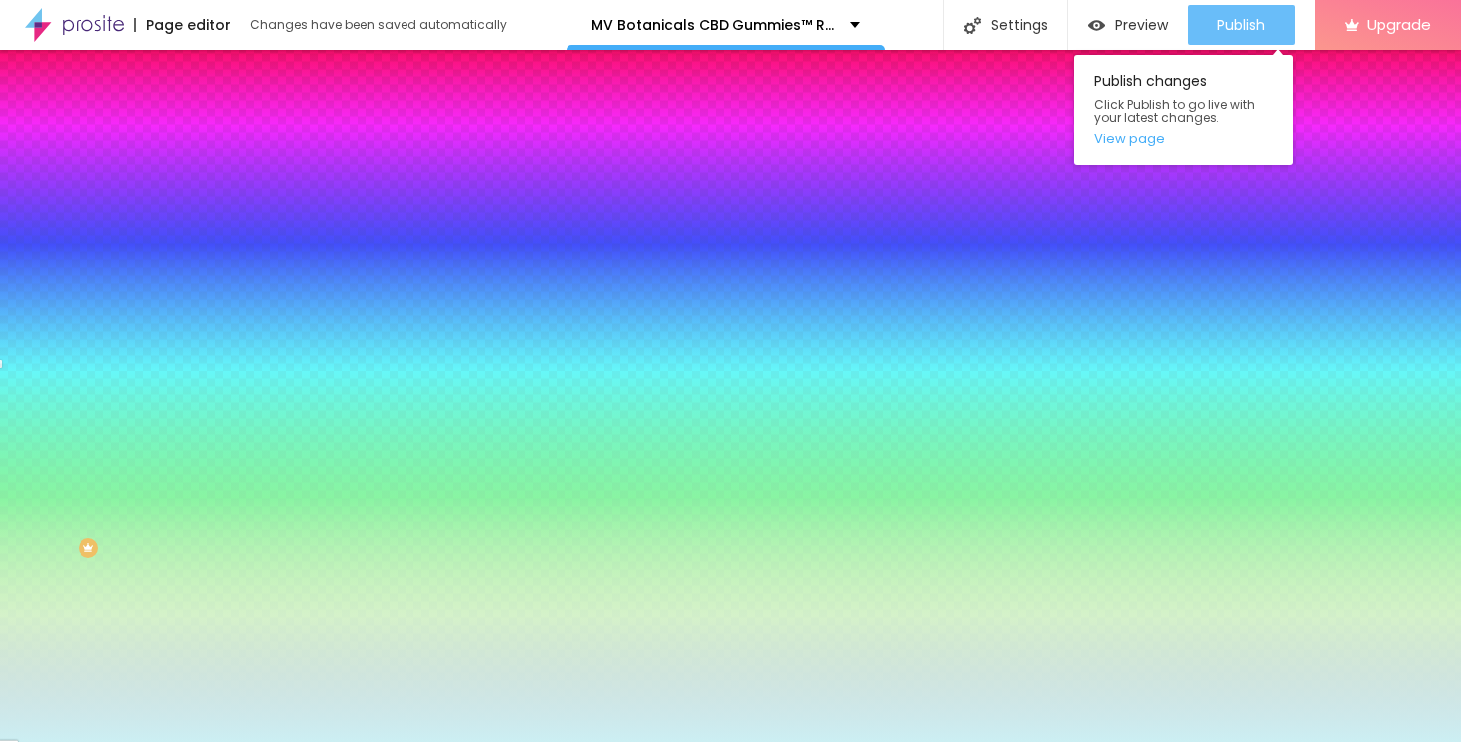 Image resolution: width=1461 pixels, height=742 pixels. I want to click on div: Page editor, so click(182, 25).